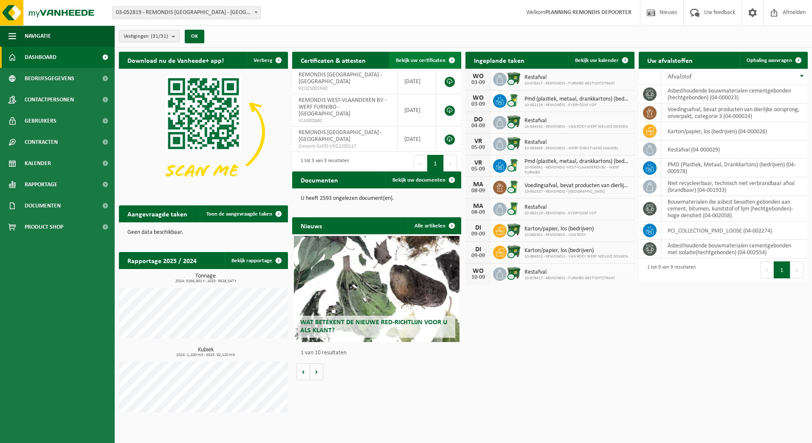  I want to click on span: 10-956941 - REMONDIS WEST-VLAANDEREN BV - WERF FURNIBO, so click(577, 170).